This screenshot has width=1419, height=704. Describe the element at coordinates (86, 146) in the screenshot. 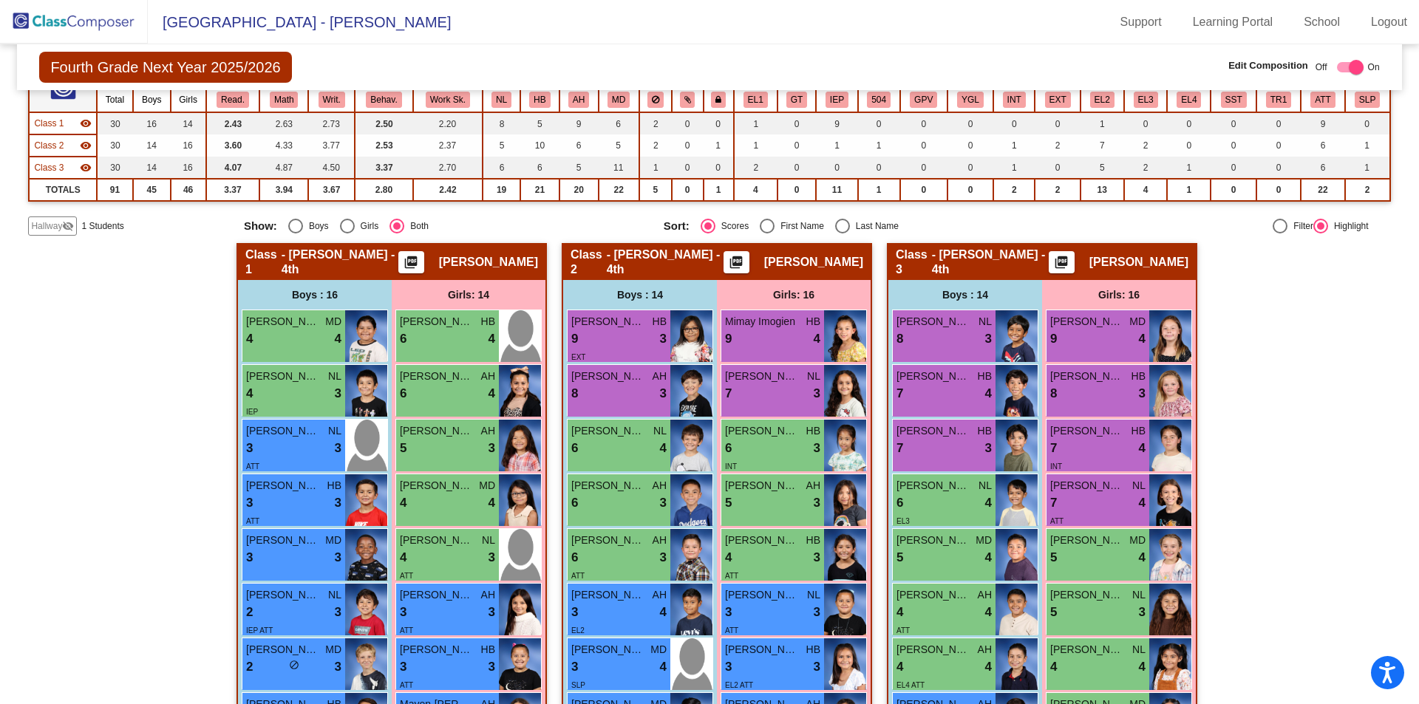

I see `mat-icon: visibility` at that location.